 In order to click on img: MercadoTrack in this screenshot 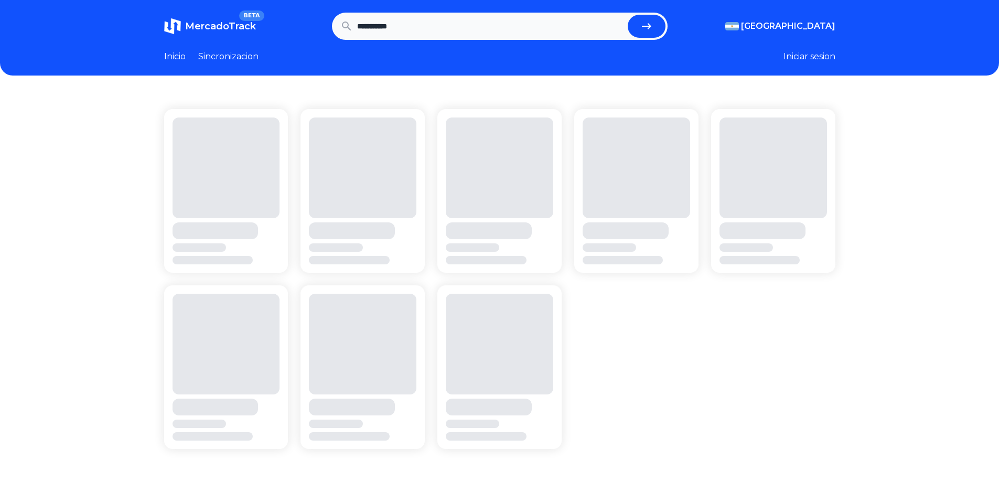, I will do `click(172, 26)`.